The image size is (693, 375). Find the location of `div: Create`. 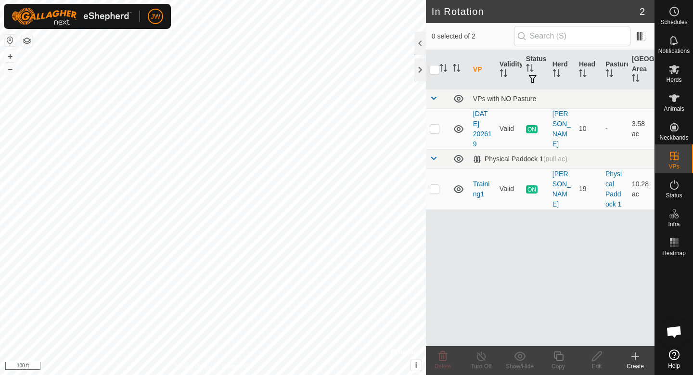

div: Create is located at coordinates (635, 366).